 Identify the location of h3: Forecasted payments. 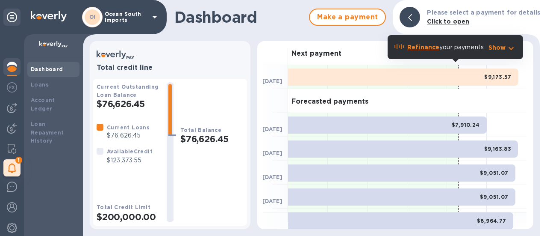
(330, 101).